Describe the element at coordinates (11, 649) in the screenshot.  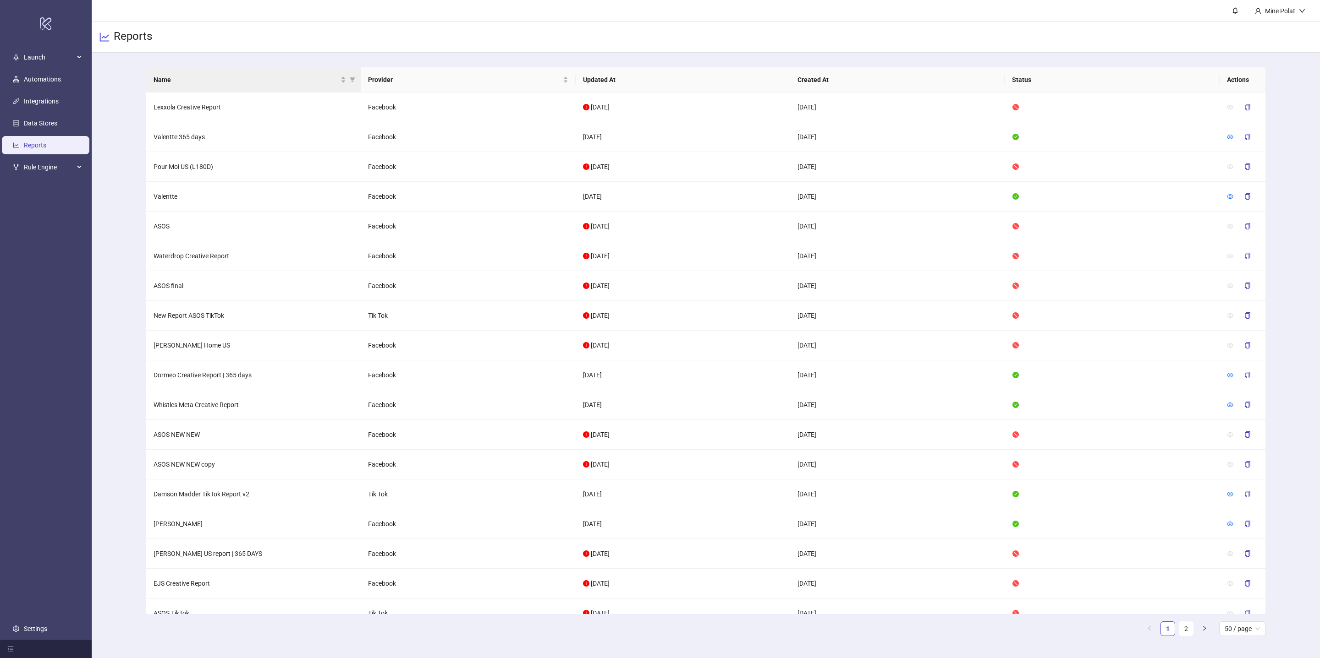
I see `span: menu-fold` at that location.